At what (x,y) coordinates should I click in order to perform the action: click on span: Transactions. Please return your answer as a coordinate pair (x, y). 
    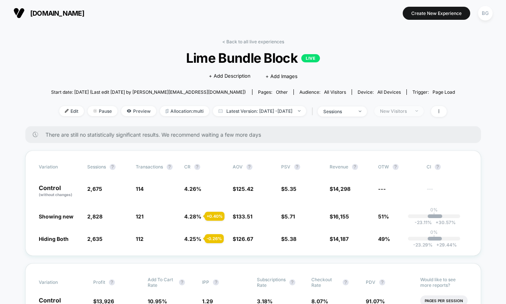
    Looking at the image, I should click on (149, 166).